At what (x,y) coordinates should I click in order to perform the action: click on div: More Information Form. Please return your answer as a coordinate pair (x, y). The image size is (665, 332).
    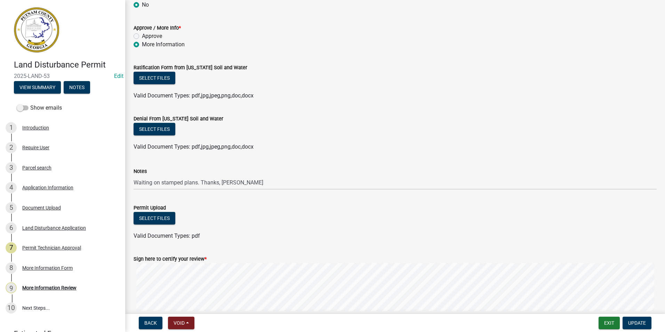
    Looking at the image, I should click on (47, 268).